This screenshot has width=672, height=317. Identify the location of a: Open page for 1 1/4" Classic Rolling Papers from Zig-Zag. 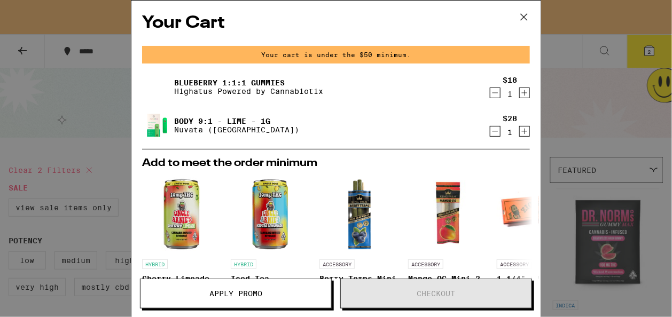
(537, 245).